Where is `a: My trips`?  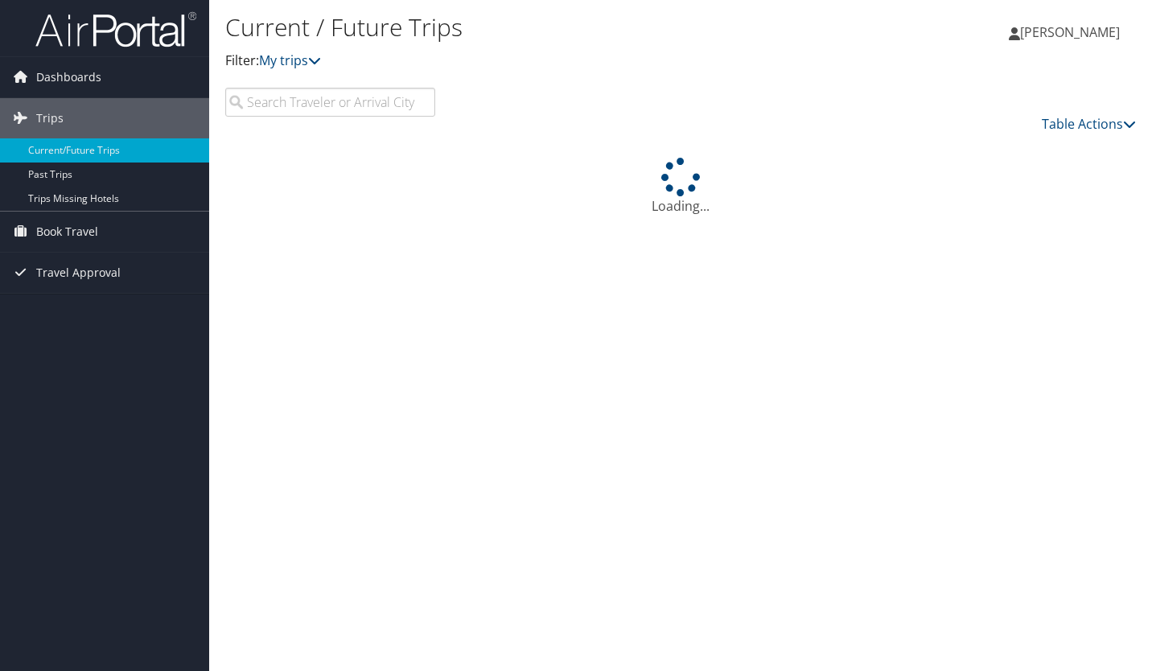
a: My trips is located at coordinates (290, 60).